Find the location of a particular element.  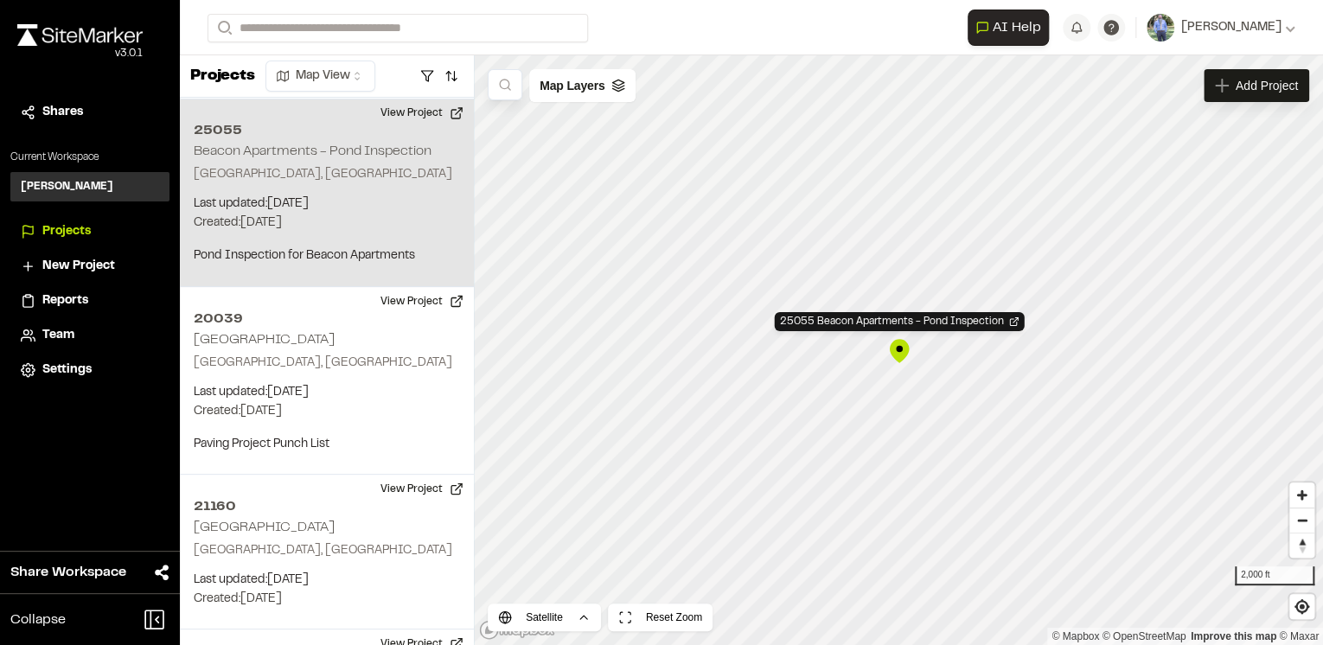

span: Zoom out is located at coordinates (1302, 521).